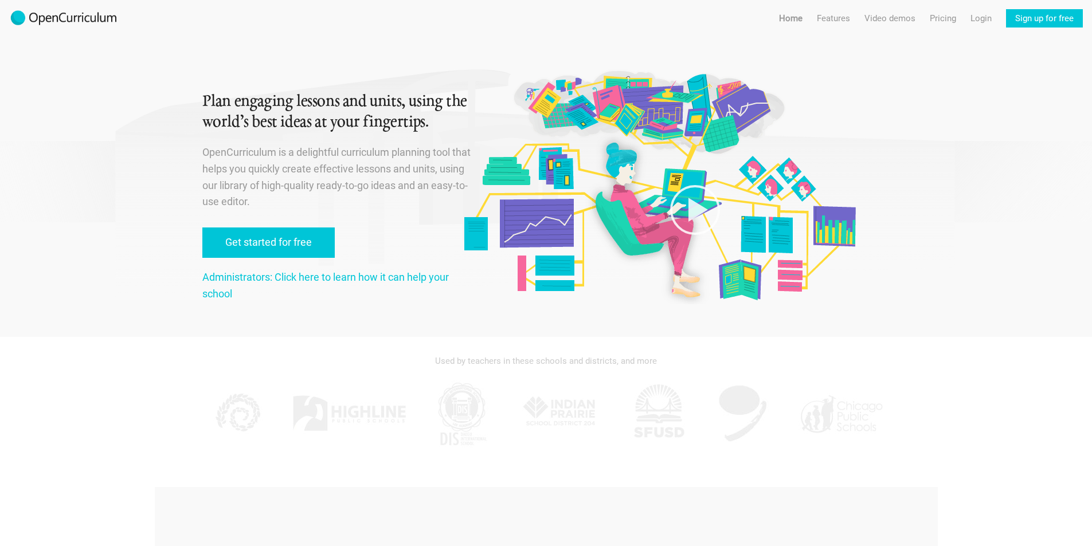 This screenshot has width=1092, height=546. What do you see at coordinates (833, 18) in the screenshot?
I see `a: Features` at bounding box center [833, 18].